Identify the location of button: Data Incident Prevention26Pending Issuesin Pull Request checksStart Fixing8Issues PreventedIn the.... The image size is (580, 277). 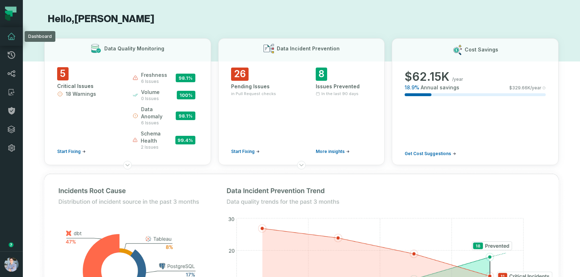
(301, 101).